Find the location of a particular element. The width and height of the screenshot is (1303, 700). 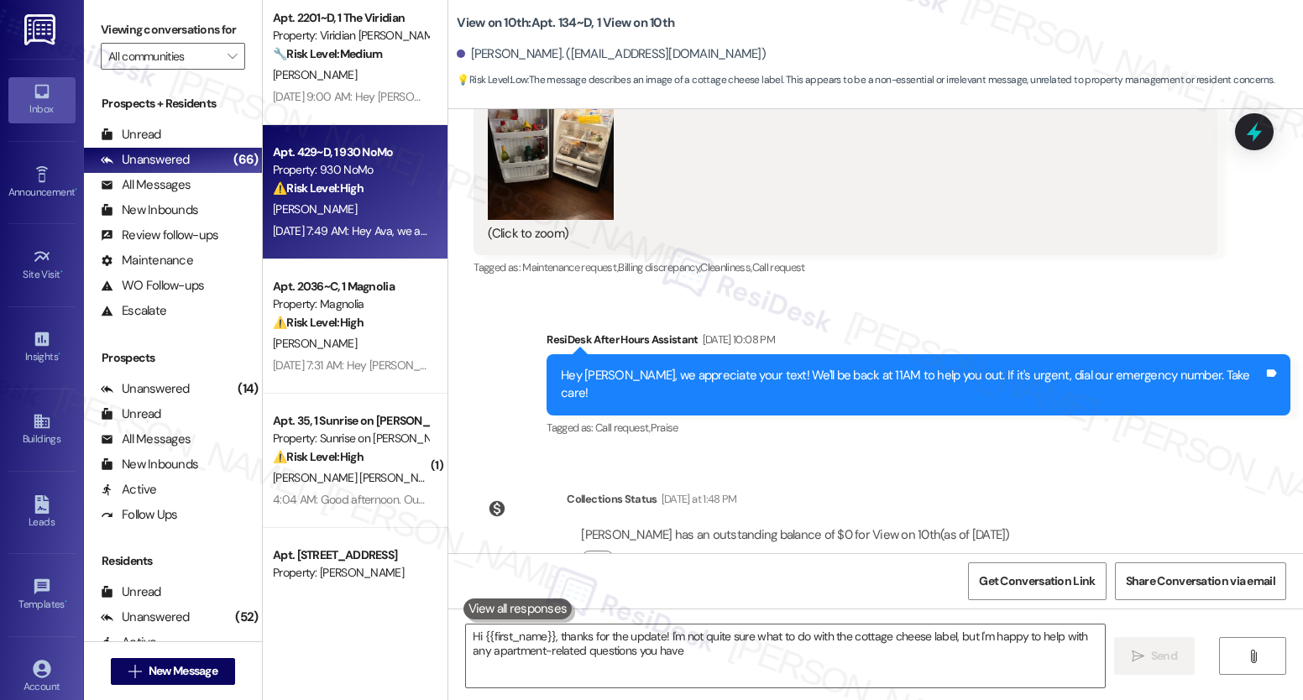

strong: 💡 Risk Level: Low is located at coordinates (492, 80).